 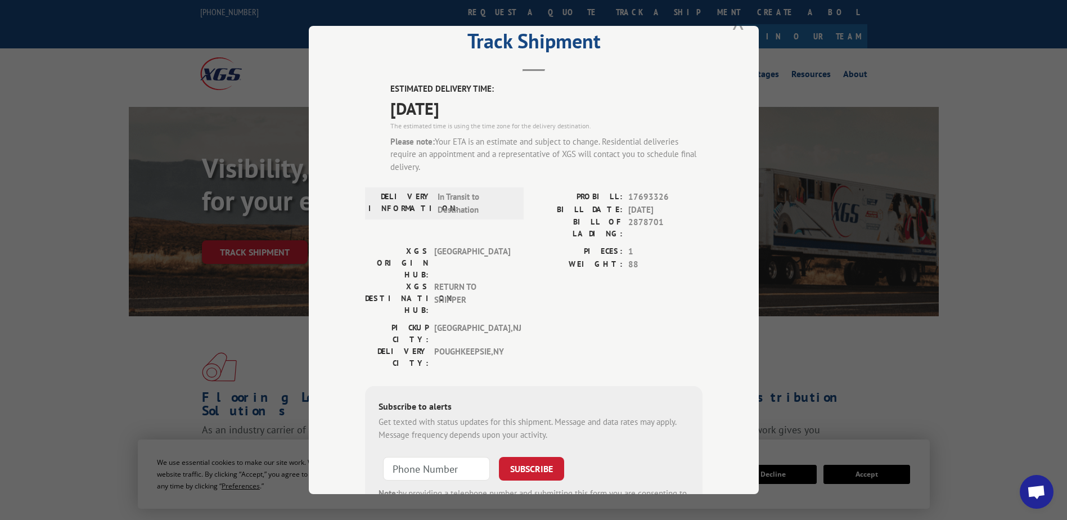 What do you see at coordinates (578, 251) in the screenshot?
I see `label: PIECES:` at bounding box center [578, 251].